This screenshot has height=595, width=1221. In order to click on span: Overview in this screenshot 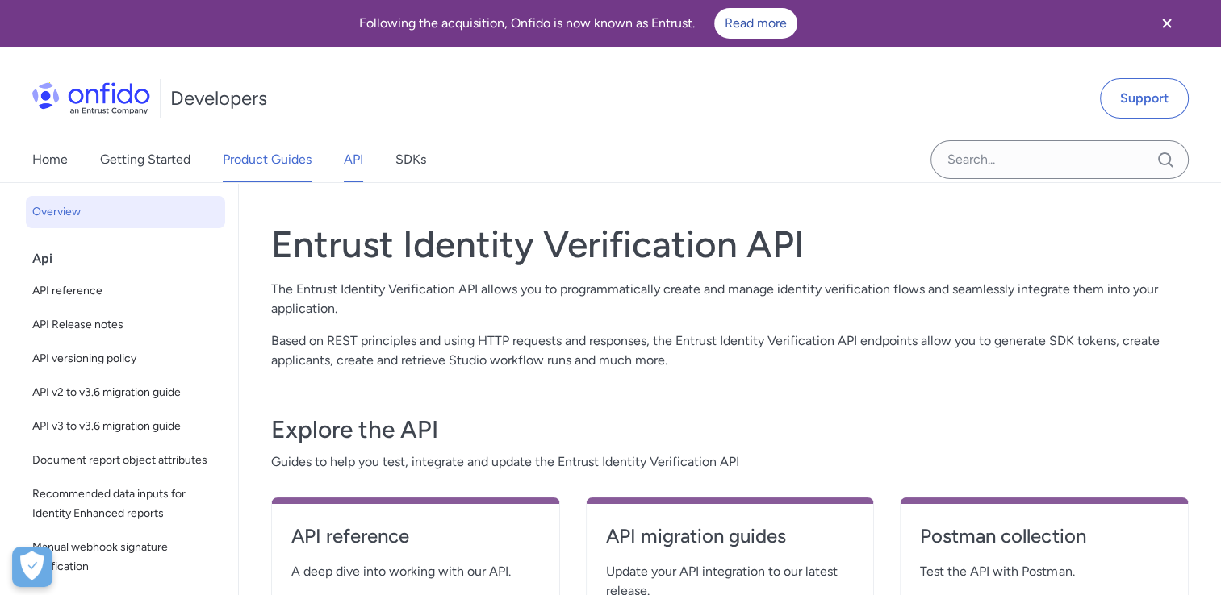, I will do `click(125, 212)`.